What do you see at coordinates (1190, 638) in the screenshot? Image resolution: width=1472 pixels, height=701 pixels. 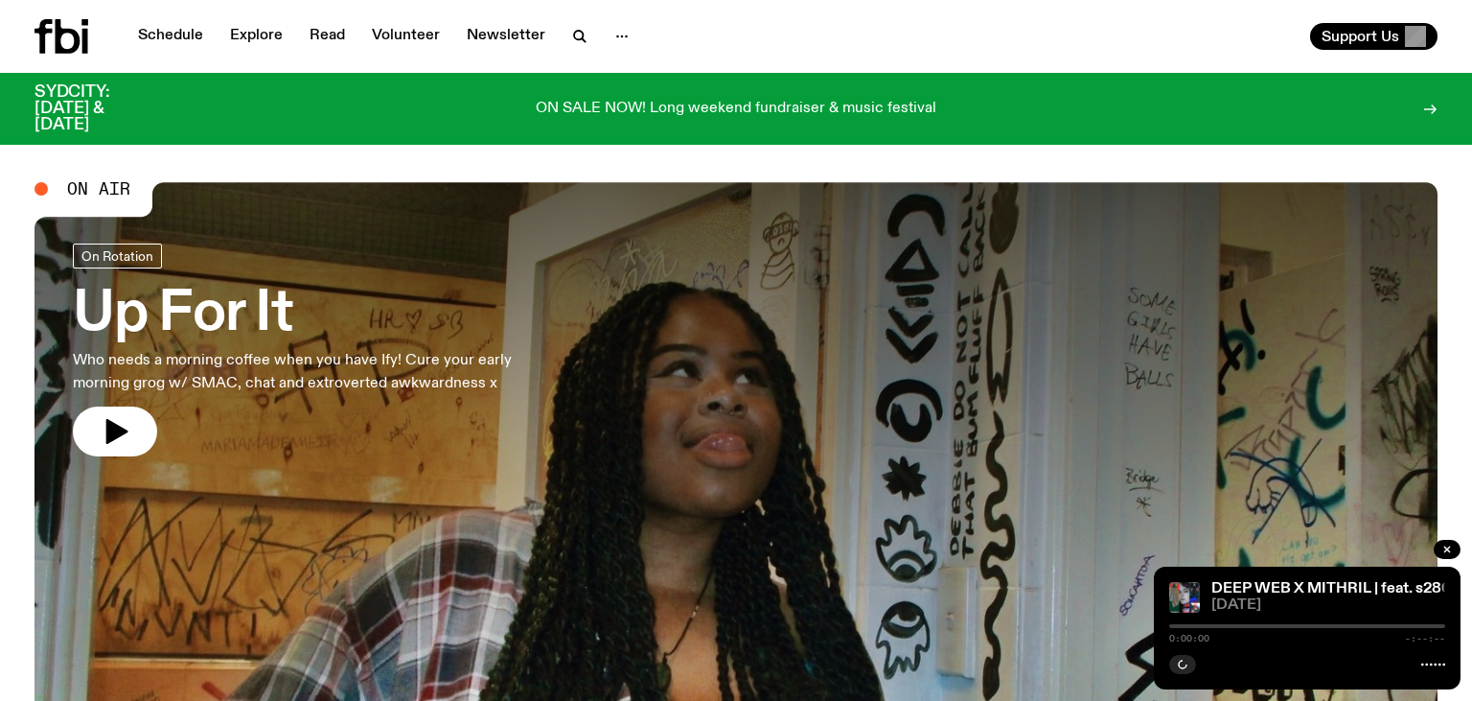 I see `span: 0:00:00` at bounding box center [1190, 638].